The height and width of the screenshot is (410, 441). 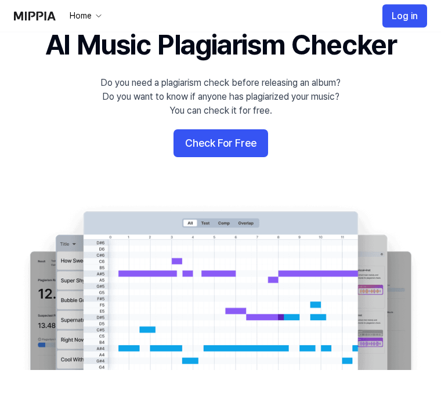 What do you see at coordinates (85, 16) in the screenshot?
I see `button: Home` at bounding box center [85, 16].